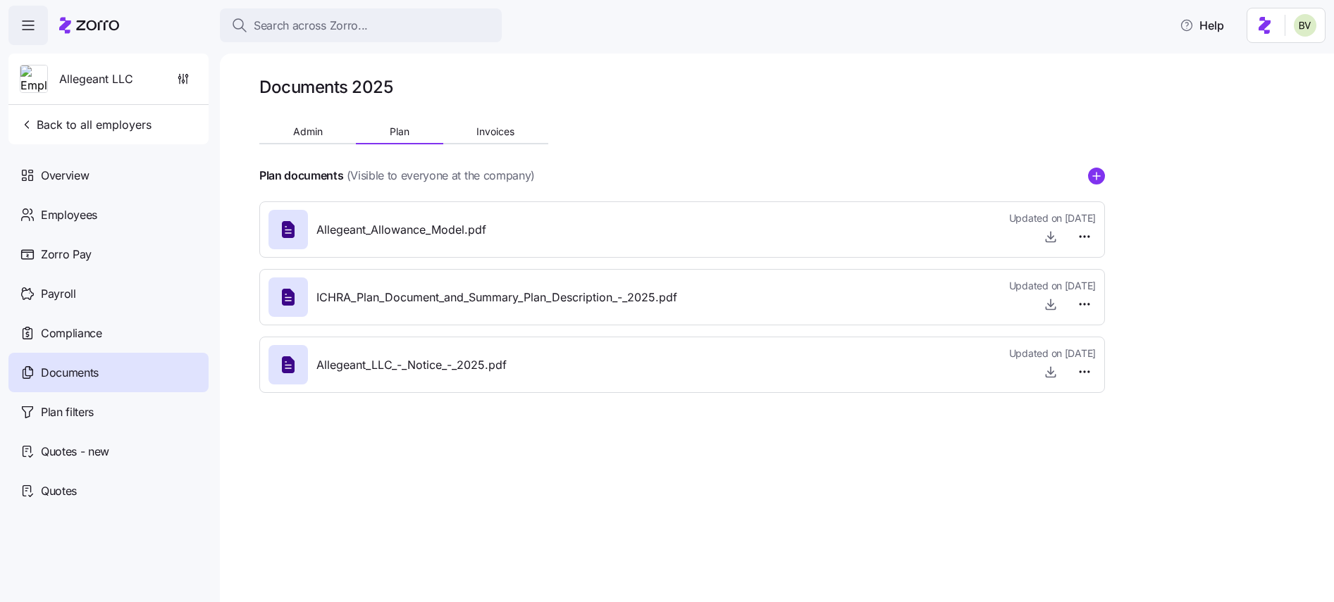  Describe the element at coordinates (440, 175) in the screenshot. I see `span: (Visible to everyone at the company)` at that location.